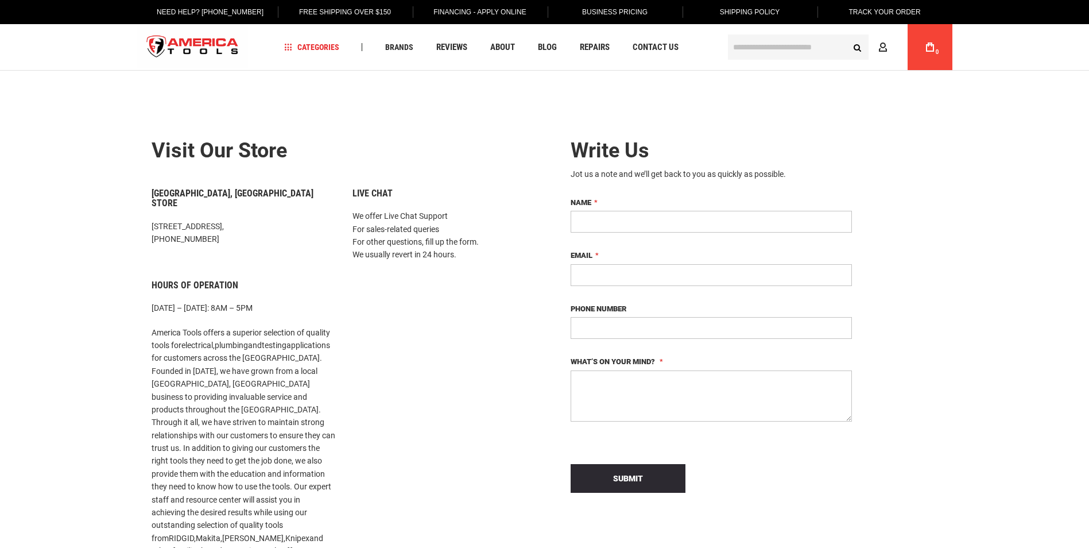 The height and width of the screenshot is (548, 1089). I want to click on span: What’s on your mind?, so click(613, 361).